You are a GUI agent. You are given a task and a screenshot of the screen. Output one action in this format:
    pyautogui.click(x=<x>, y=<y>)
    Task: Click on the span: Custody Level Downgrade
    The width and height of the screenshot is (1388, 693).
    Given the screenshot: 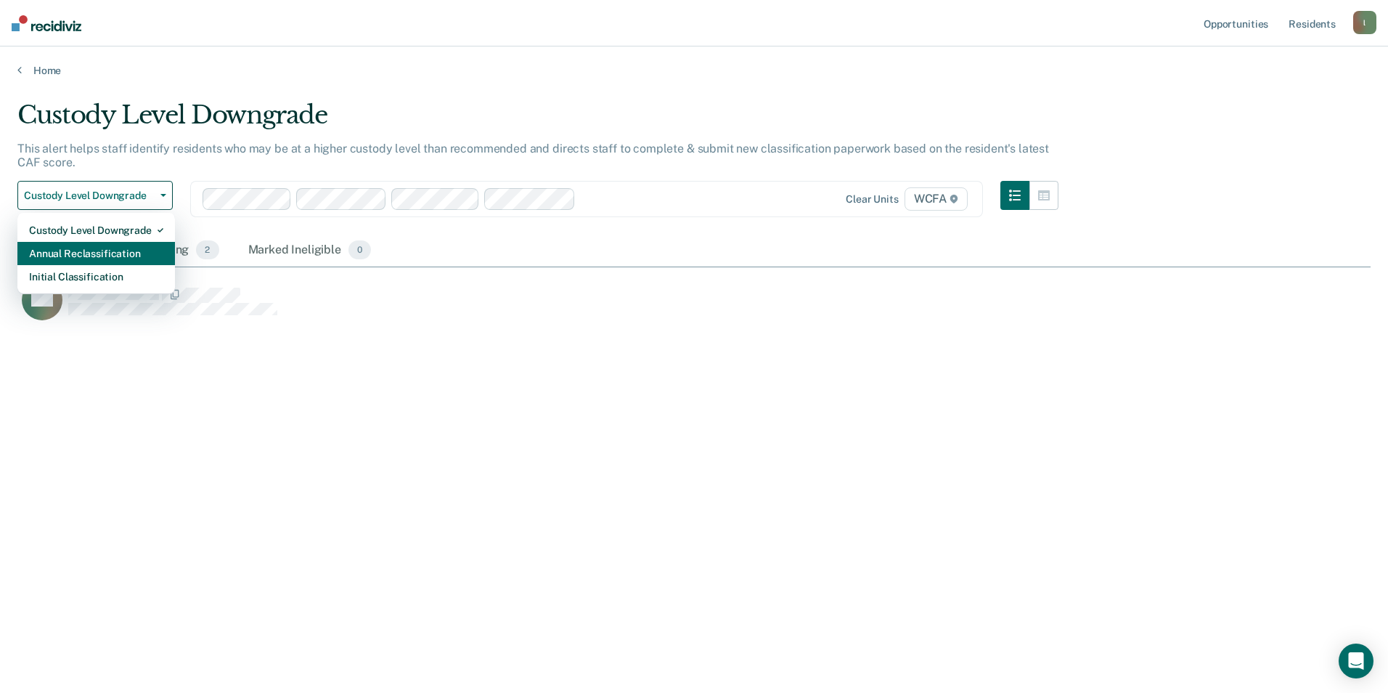 What is the action you would take?
    pyautogui.click(x=89, y=195)
    